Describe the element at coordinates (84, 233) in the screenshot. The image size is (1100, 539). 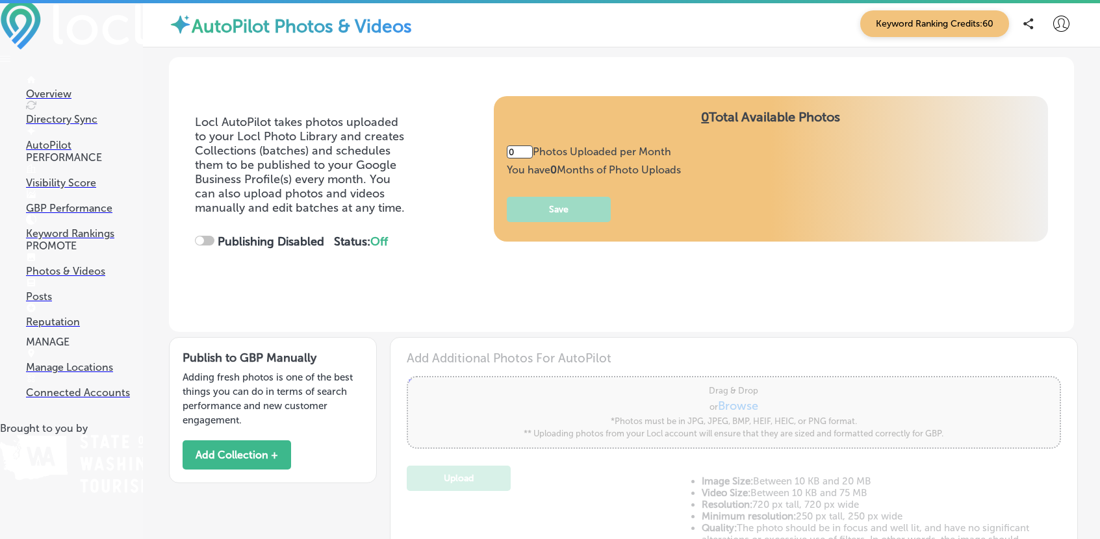
I see `p: Keyword Rankings` at that location.